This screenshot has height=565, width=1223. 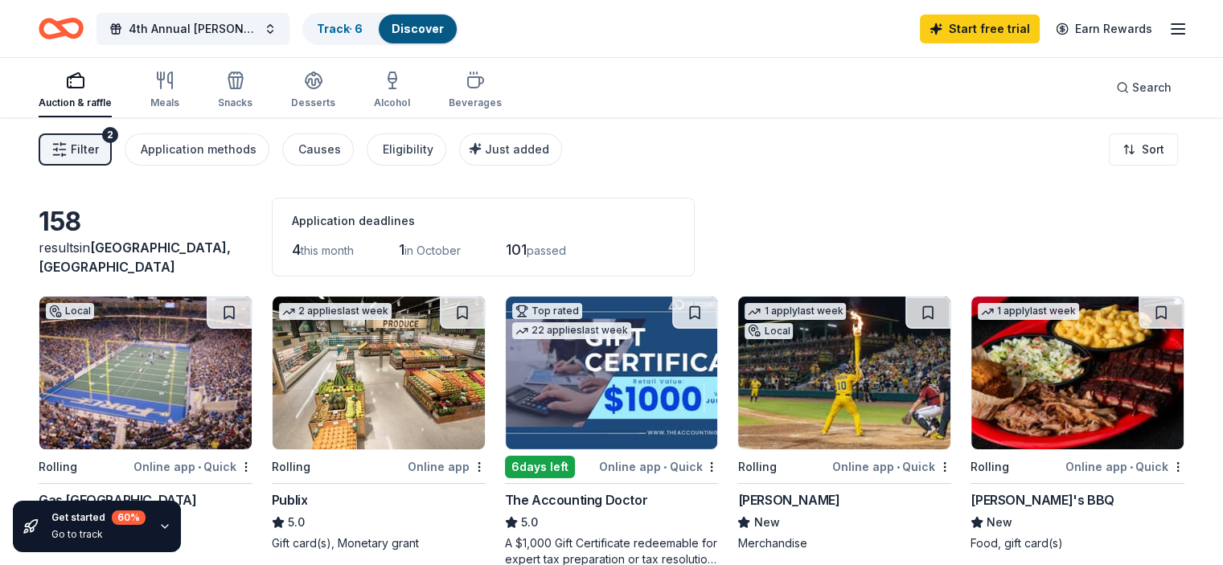 What do you see at coordinates (1151, 88) in the screenshot?
I see `span: Search` at bounding box center [1151, 88].